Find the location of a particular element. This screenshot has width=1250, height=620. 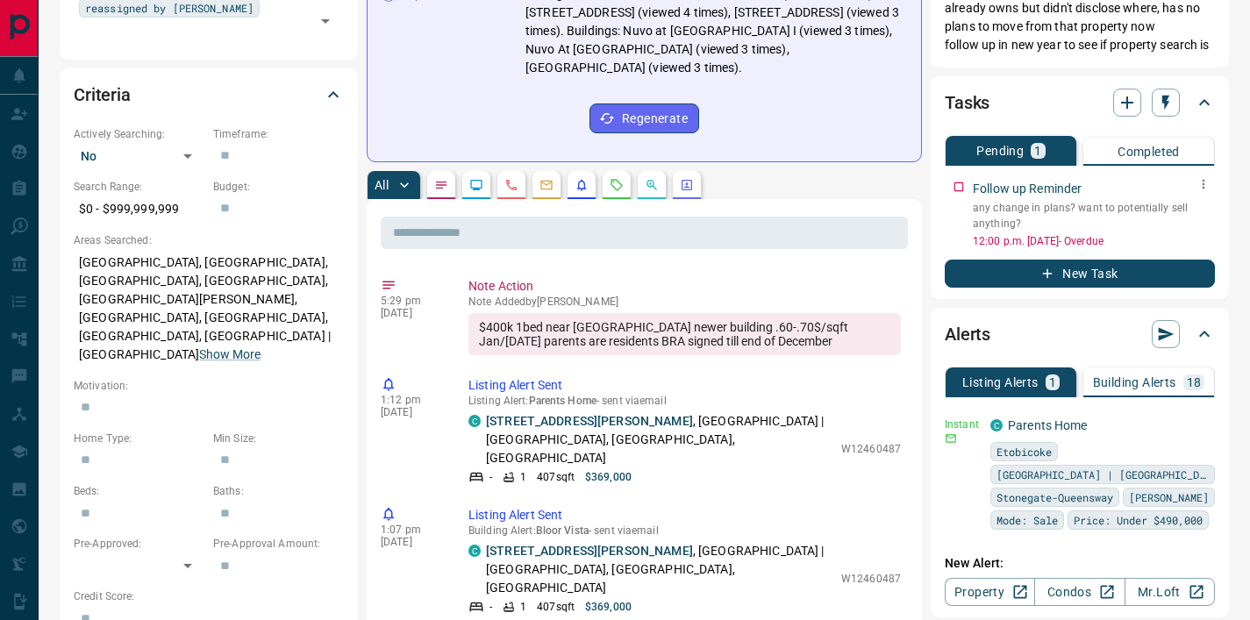

p: Areas Searched: is located at coordinates (209, 240).